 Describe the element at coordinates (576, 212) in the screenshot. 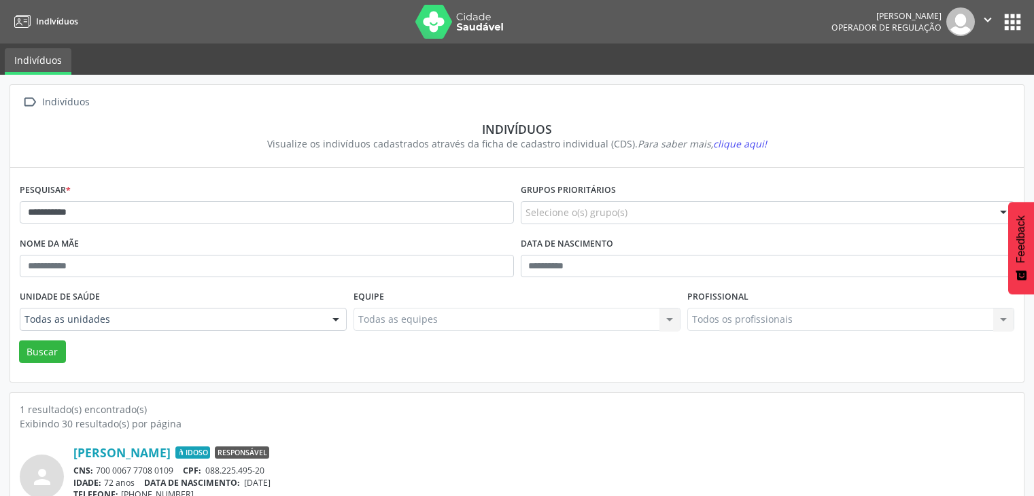

I see `span: Selecione o(s) grupo(s)` at that location.